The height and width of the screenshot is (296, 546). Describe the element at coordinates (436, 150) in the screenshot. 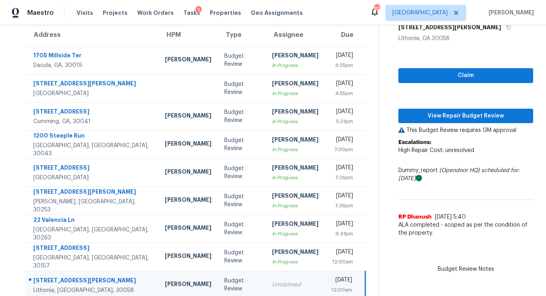

I see `span: High Repair Cost: unresolved` at that location.